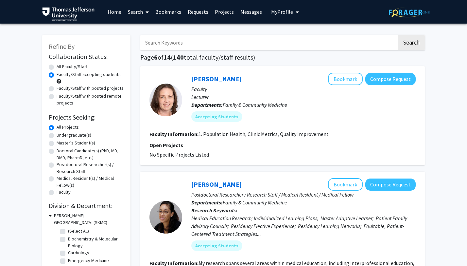  I want to click on span: 6, so click(156, 57).